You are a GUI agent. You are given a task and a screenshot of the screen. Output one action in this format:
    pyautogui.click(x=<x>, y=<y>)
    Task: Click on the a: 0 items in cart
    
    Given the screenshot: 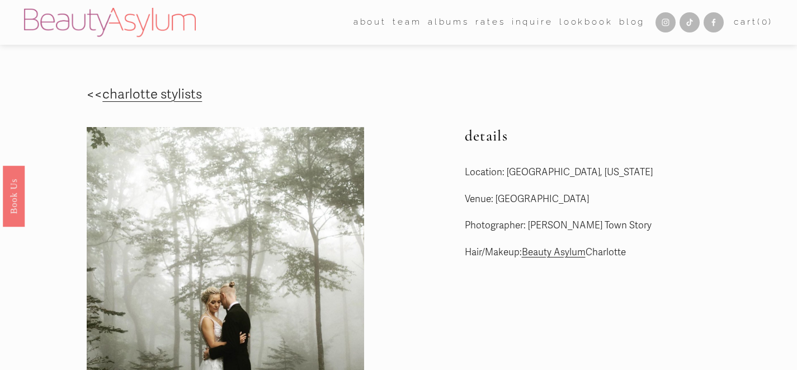 What is the action you would take?
    pyautogui.click(x=753, y=22)
    